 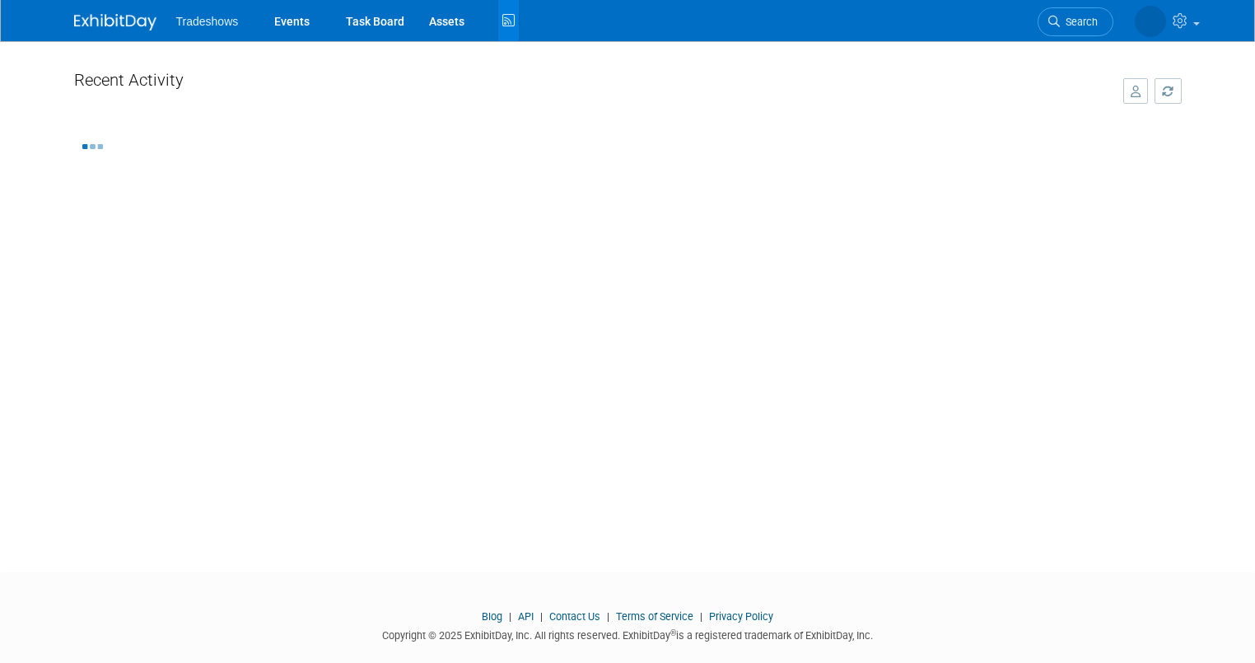 What do you see at coordinates (208, 21) in the screenshot?
I see `span: Tradeshows` at bounding box center [208, 21].